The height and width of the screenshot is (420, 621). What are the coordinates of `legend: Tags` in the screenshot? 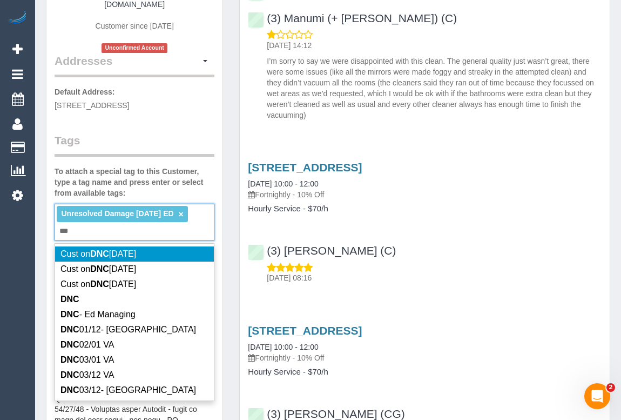 It's located at (134, 144).